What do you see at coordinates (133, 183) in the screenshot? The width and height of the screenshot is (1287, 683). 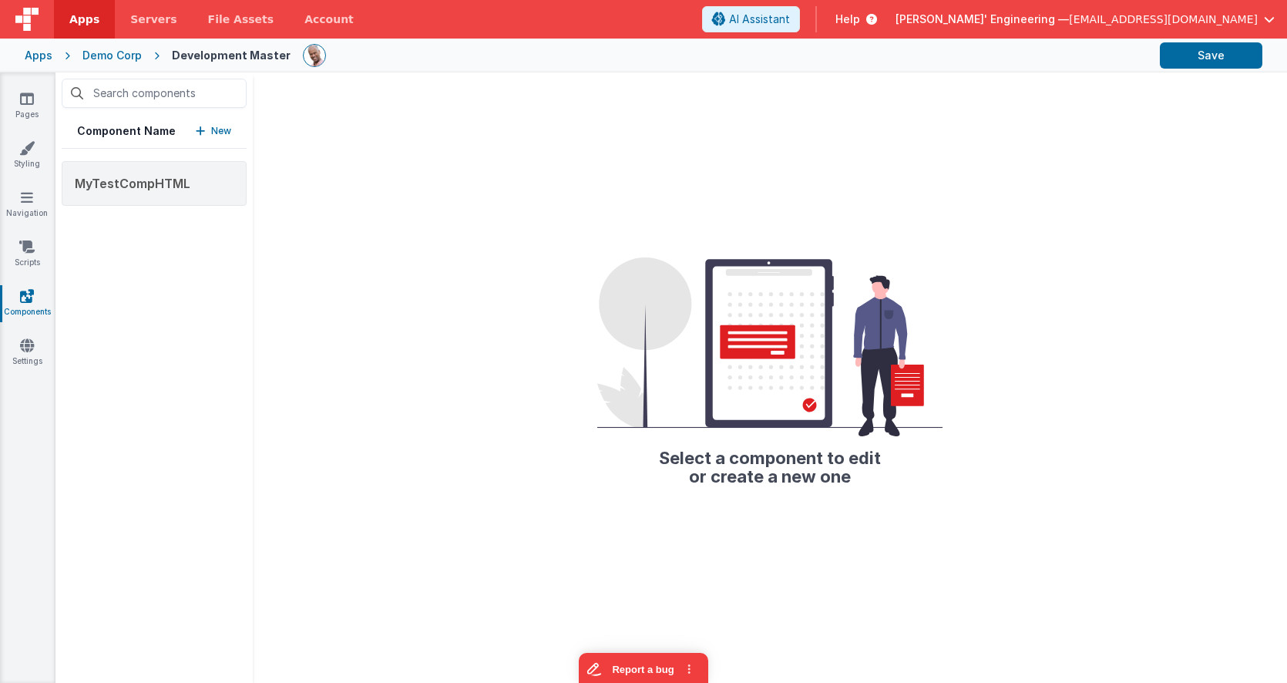 I see `span: MyTestCompHTML` at bounding box center [133, 183].